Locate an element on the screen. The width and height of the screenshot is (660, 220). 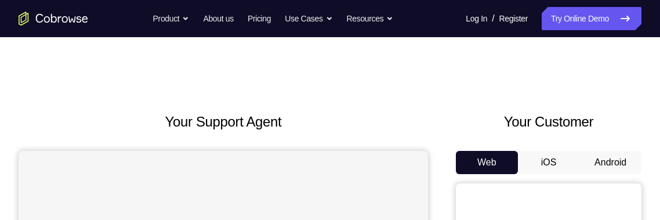
button: Android is located at coordinates (610, 162).